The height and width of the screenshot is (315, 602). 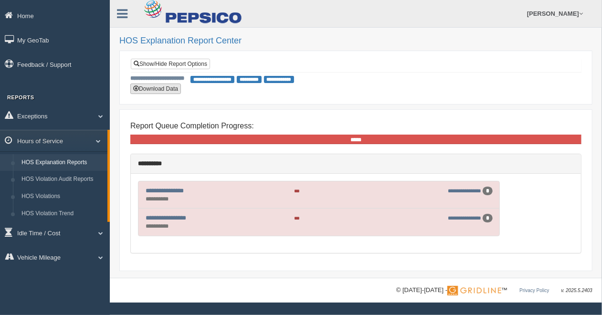 I want to click on h4: Report Queue Completion Progress:, so click(x=356, y=126).